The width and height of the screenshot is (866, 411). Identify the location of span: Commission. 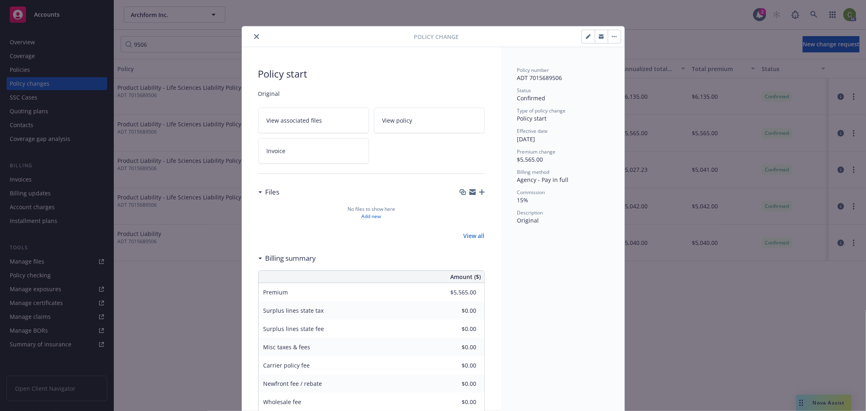
(531, 192).